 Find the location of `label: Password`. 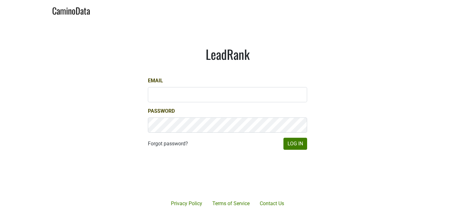

label: Password is located at coordinates (161, 111).